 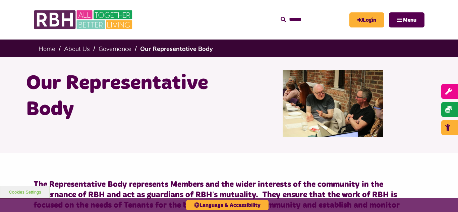 I want to click on button: Navigation, so click(x=406, y=20).